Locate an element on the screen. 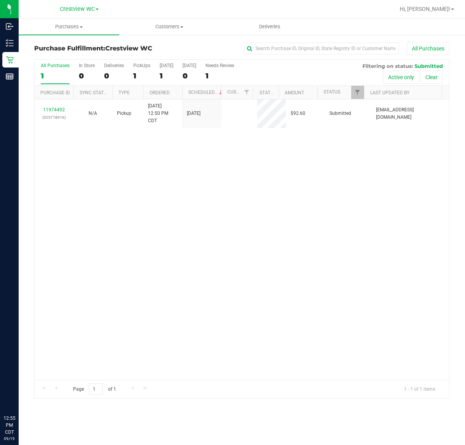 The image size is (465, 445). button: Clear is located at coordinates (431, 77).